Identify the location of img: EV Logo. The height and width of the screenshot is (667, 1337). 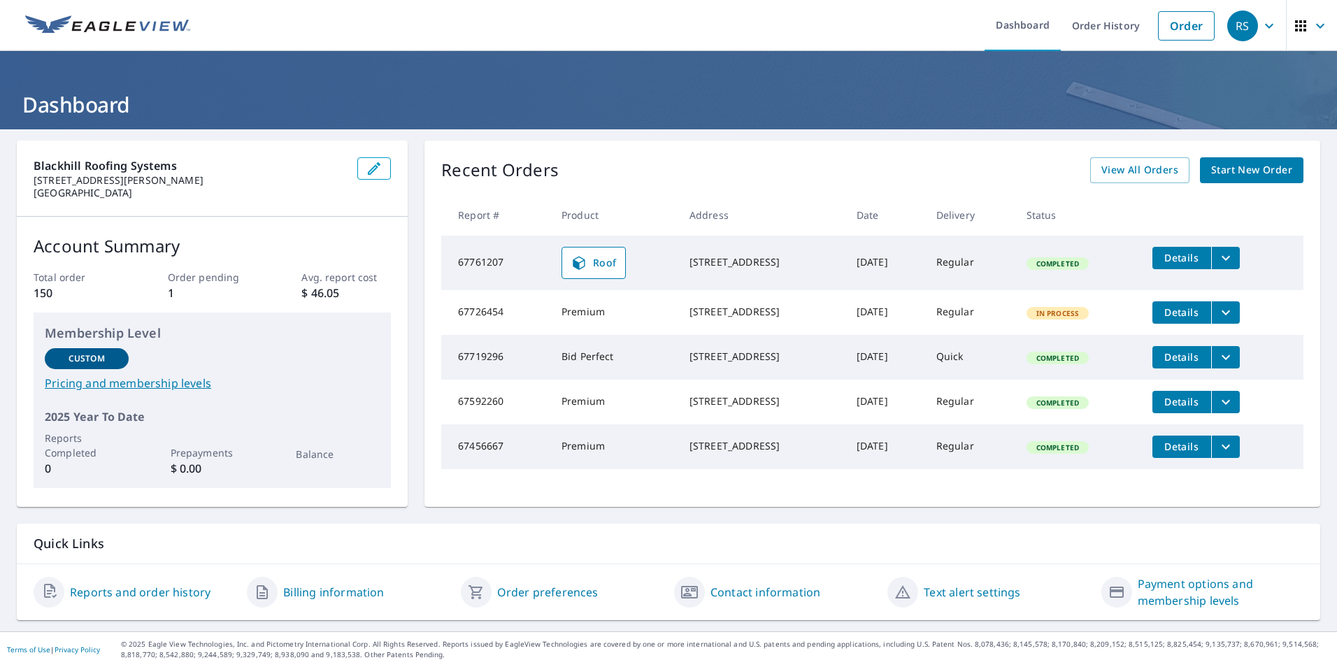
(108, 26).